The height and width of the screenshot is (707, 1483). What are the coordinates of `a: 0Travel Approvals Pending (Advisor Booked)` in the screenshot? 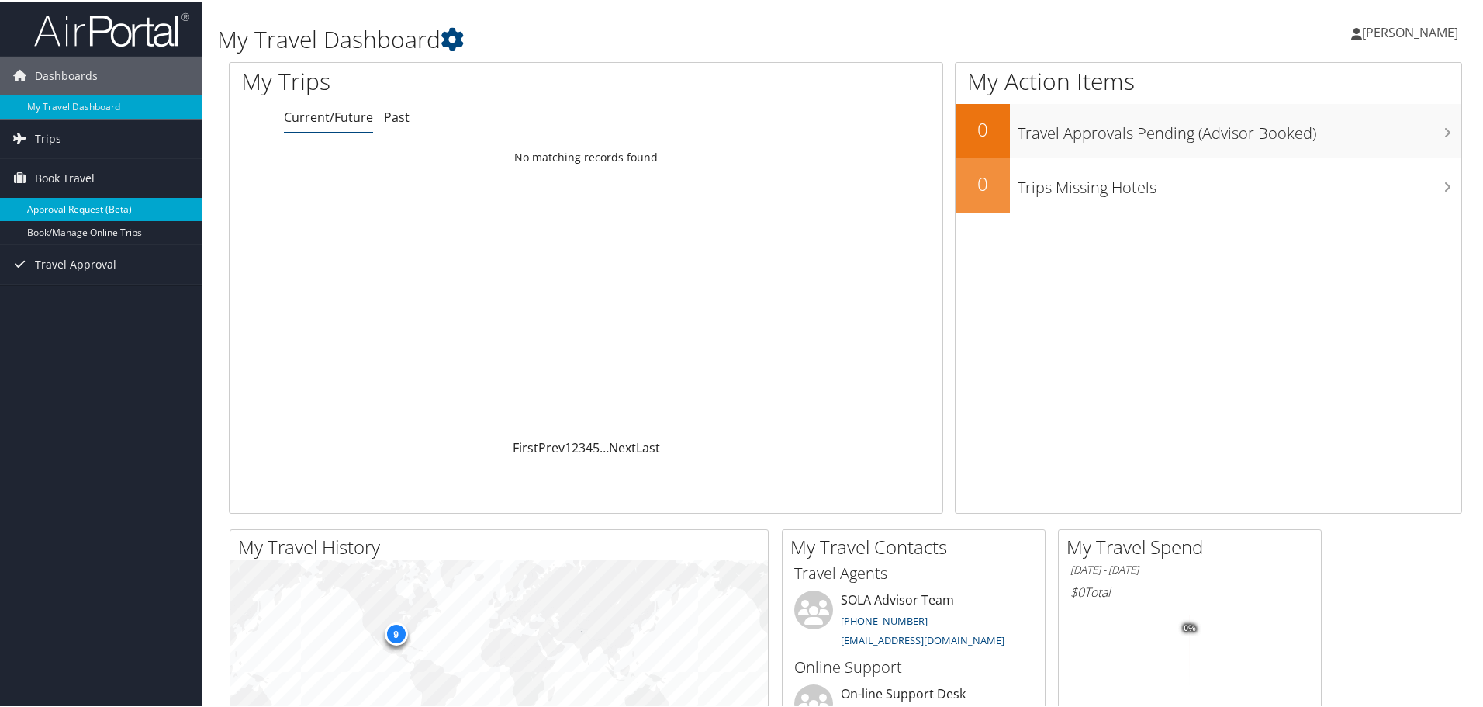 It's located at (1208, 130).